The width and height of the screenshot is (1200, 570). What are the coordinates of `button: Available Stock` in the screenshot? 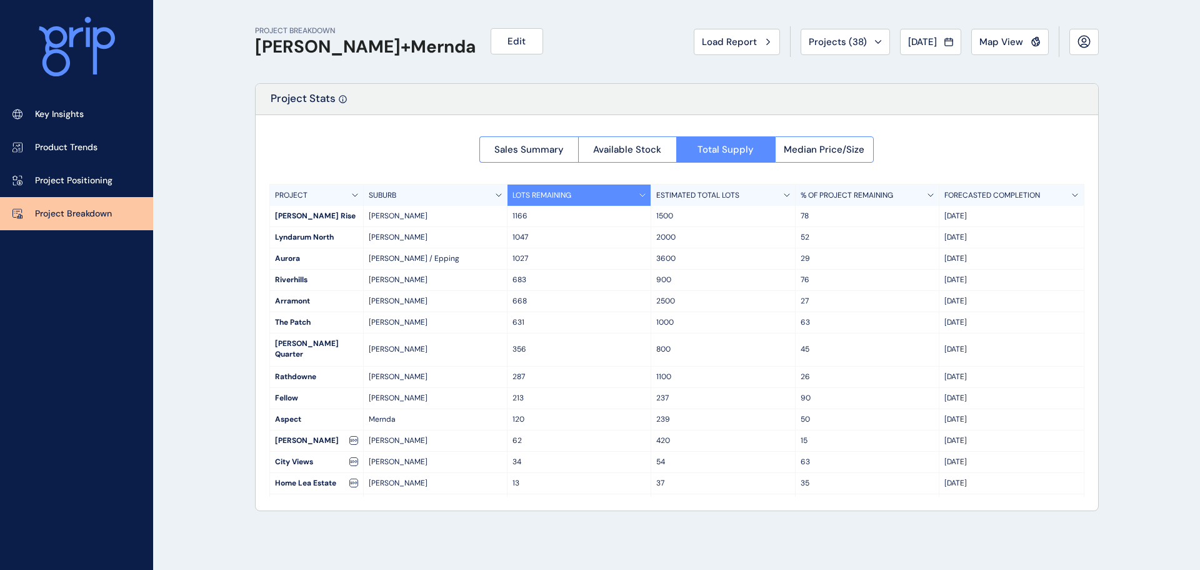 It's located at (628, 149).